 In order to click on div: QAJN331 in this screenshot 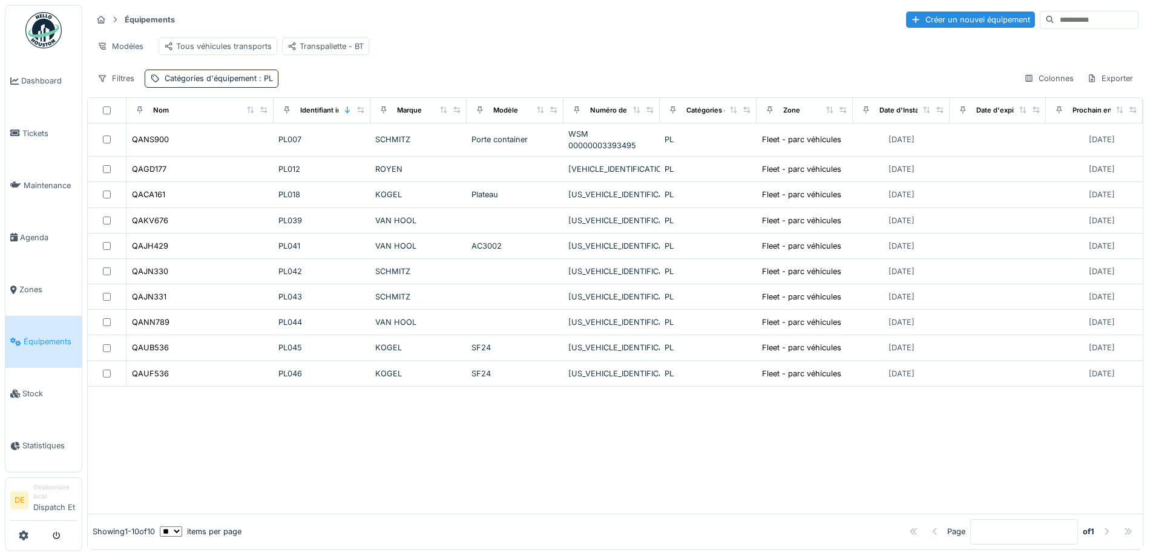, I will do `click(149, 297)`.